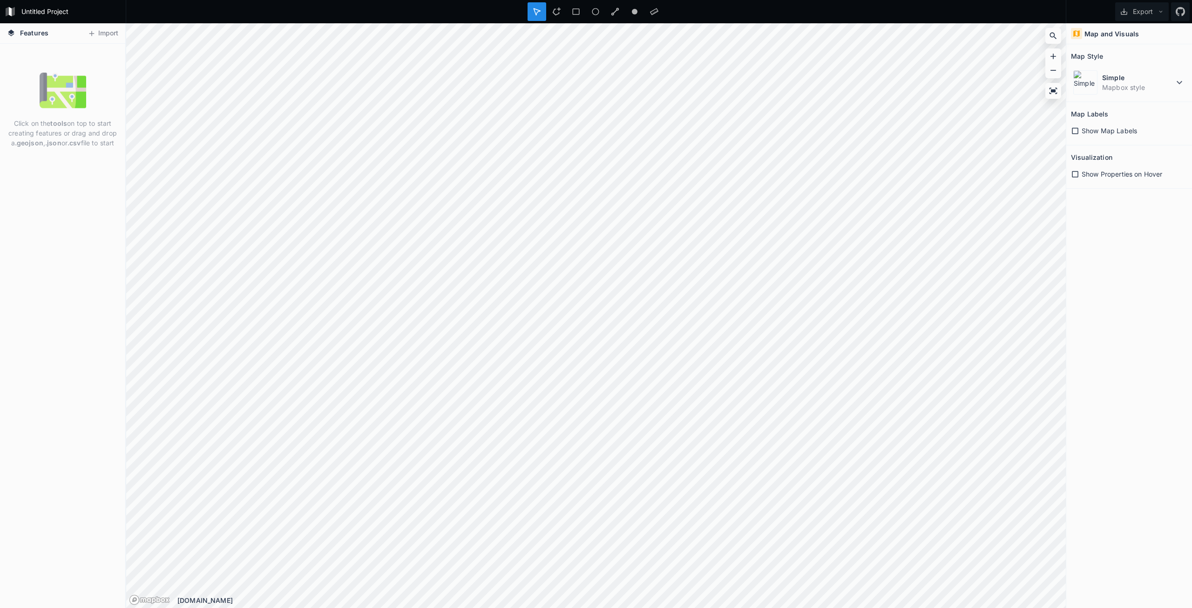 Image resolution: width=1192 pixels, height=608 pixels. Describe the element at coordinates (1112, 34) in the screenshot. I see `h4: Map and Visuals` at that location.